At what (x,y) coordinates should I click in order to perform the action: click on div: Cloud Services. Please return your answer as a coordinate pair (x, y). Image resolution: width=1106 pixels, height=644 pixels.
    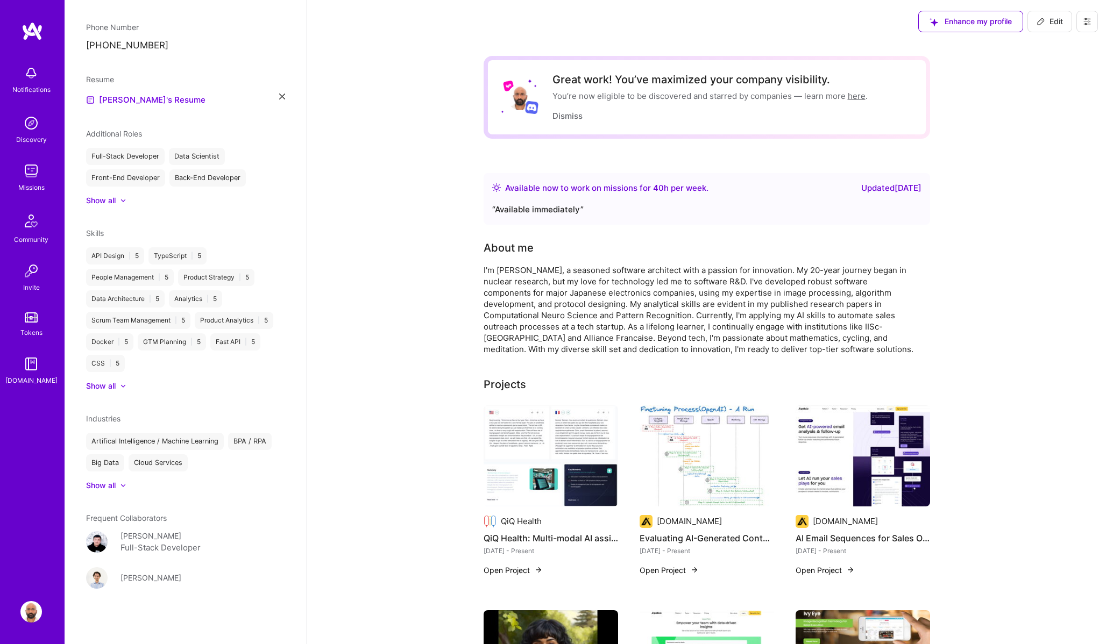
    Looking at the image, I should click on (158, 463).